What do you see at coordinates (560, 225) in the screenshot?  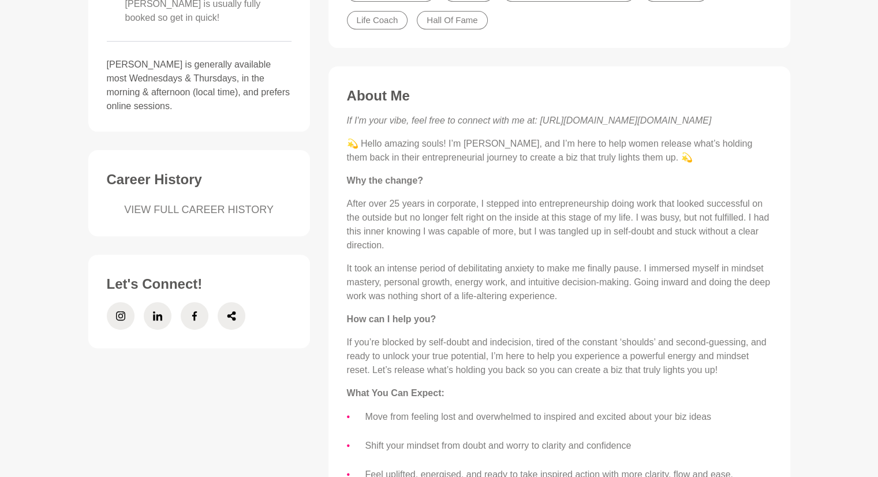 I see `p: After over 25 years in corporate, I stepped into entrepreneurship doing work that looked successf...` at bounding box center [560, 225].